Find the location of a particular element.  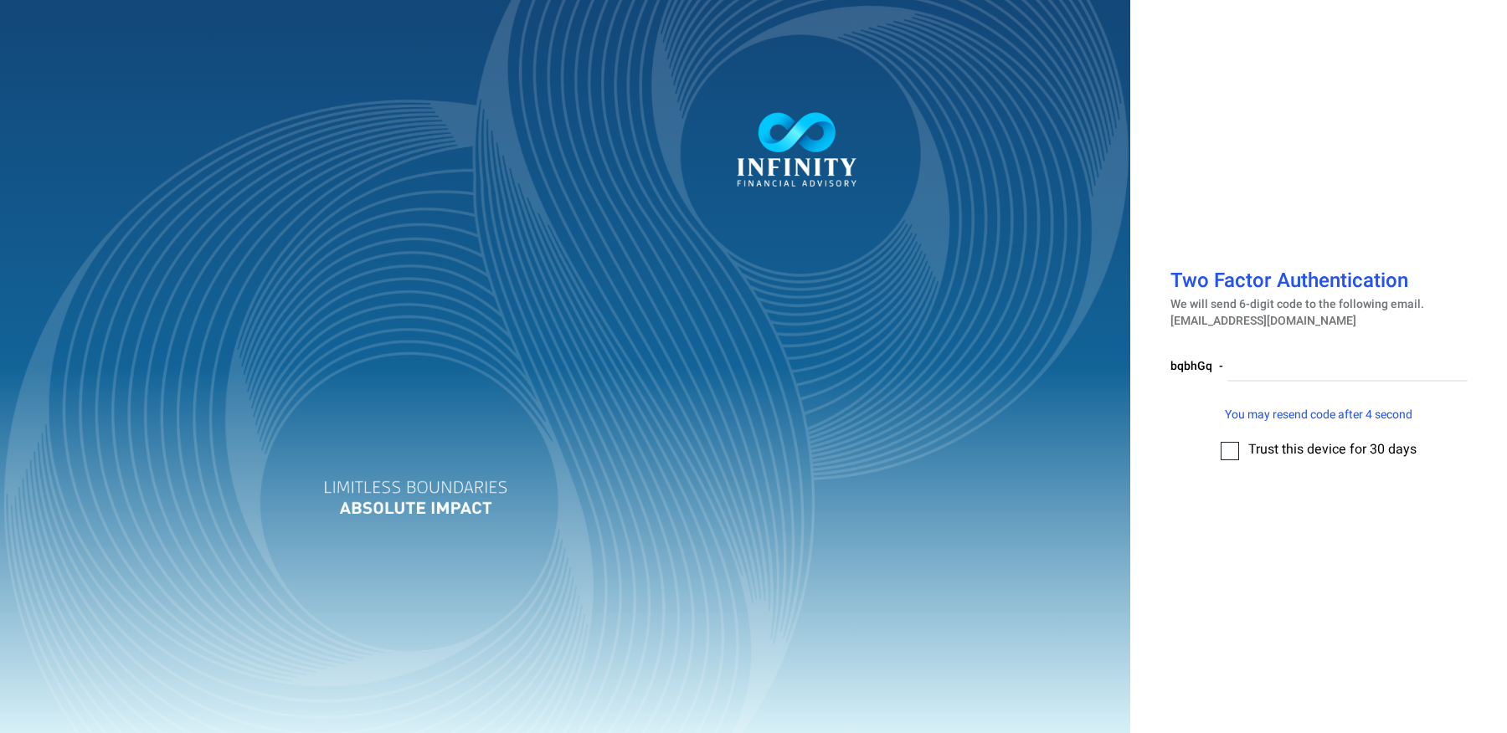

span: You may resend code after 4 second is located at coordinates (1318, 414).